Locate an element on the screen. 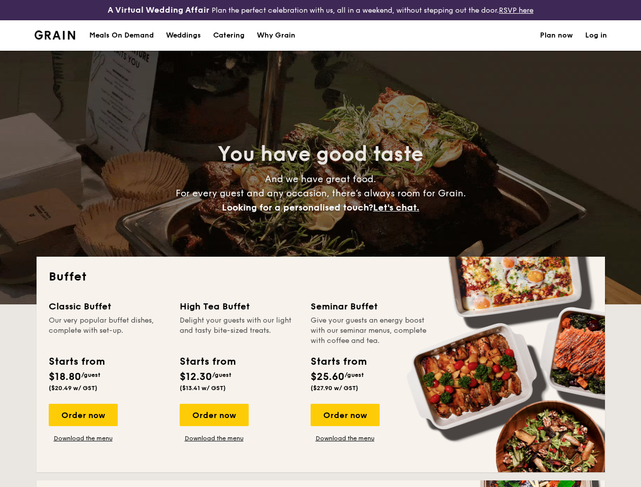 The height and width of the screenshot is (487, 641). div: Plan the perfect celebration with us, all in a weekend, without stepping out the door. is located at coordinates (321, 10).